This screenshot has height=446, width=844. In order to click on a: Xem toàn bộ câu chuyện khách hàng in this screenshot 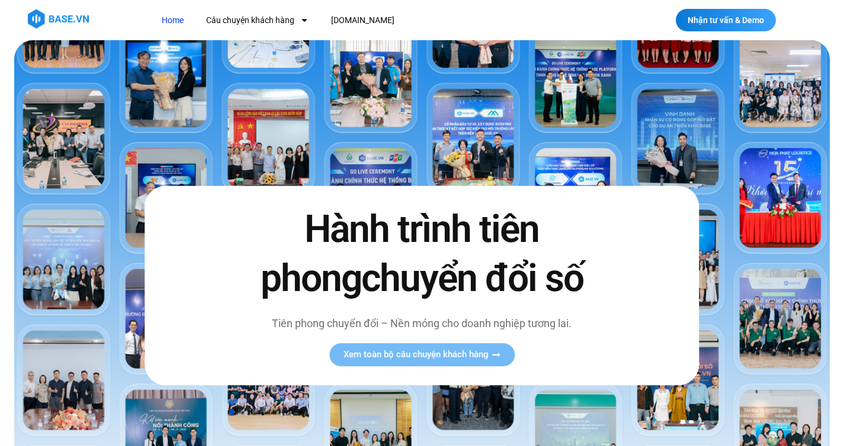, I will do `click(421, 355)`.